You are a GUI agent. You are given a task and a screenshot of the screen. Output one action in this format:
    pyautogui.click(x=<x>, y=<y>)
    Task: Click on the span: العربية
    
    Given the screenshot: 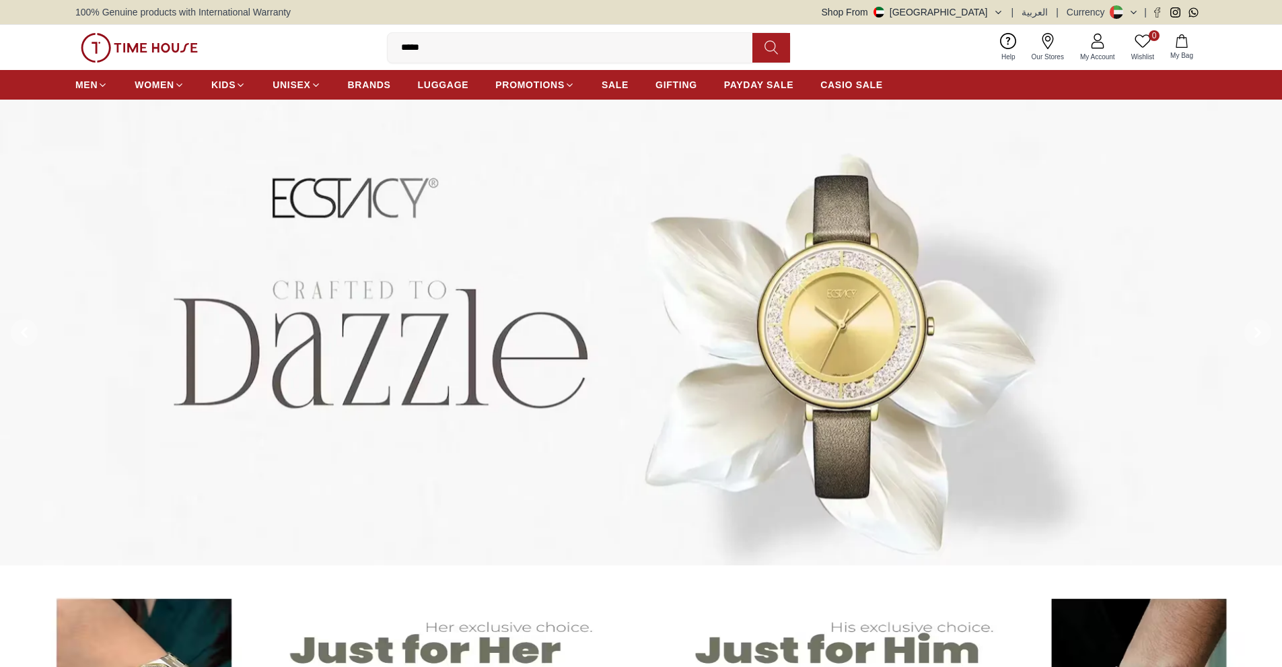 What is the action you would take?
    pyautogui.click(x=1035, y=12)
    